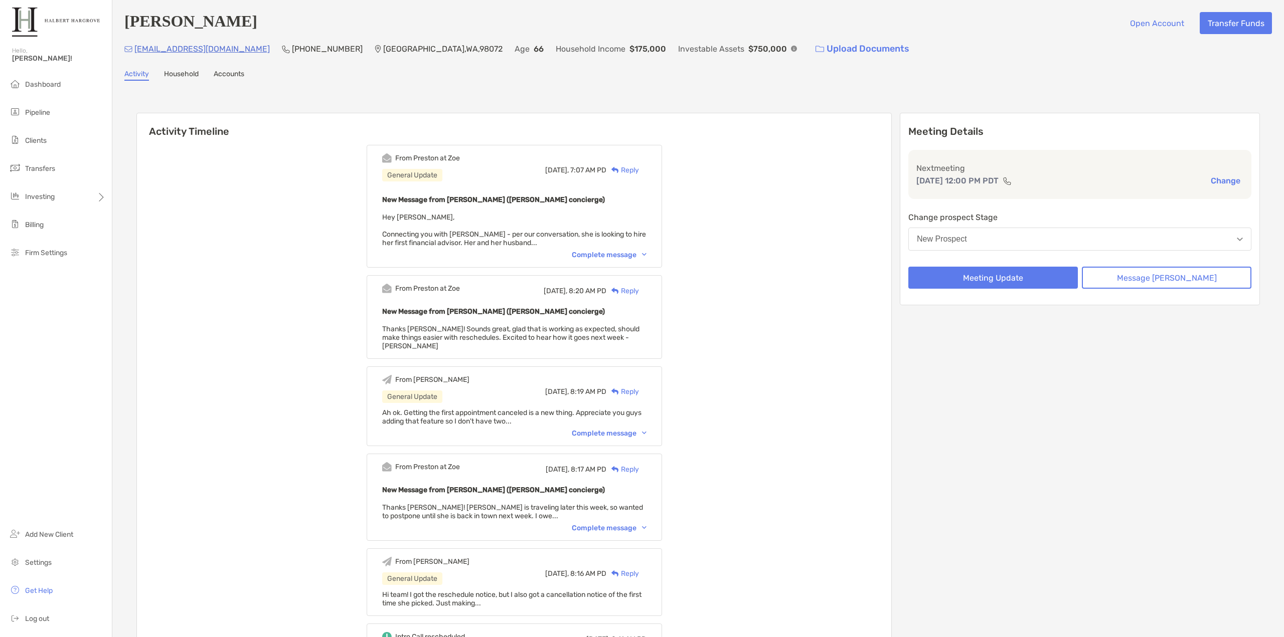 This screenshot has height=637, width=1284. I want to click on span: Add New Client, so click(49, 535).